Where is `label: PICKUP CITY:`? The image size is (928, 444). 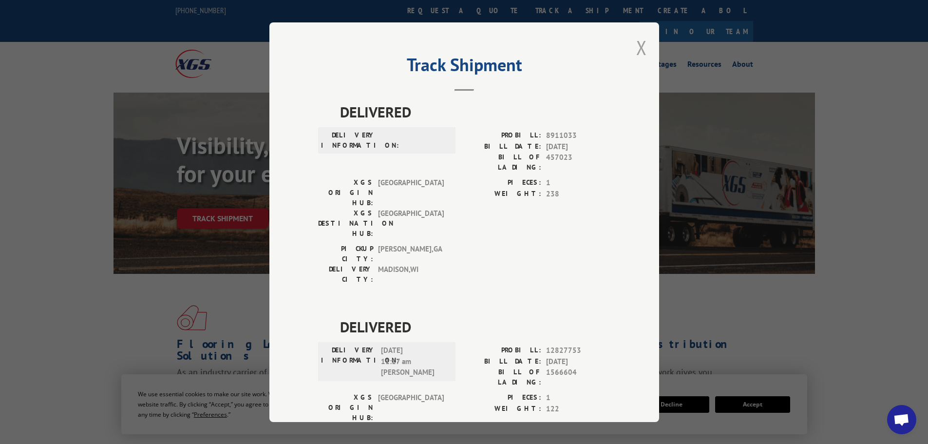 label: PICKUP CITY: is located at coordinates (346, 254).